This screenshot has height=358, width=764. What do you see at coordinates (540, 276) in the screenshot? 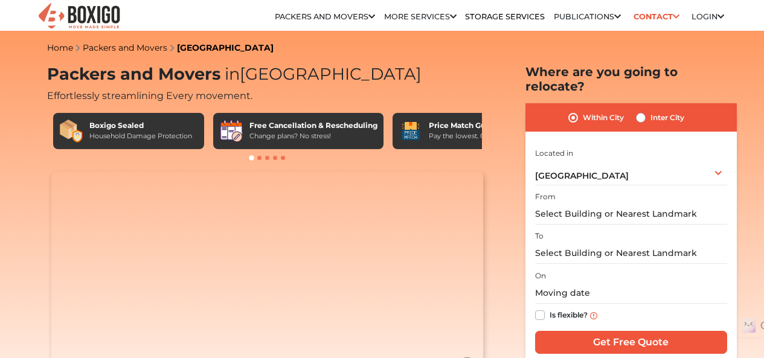
I see `label: On` at bounding box center [540, 276].